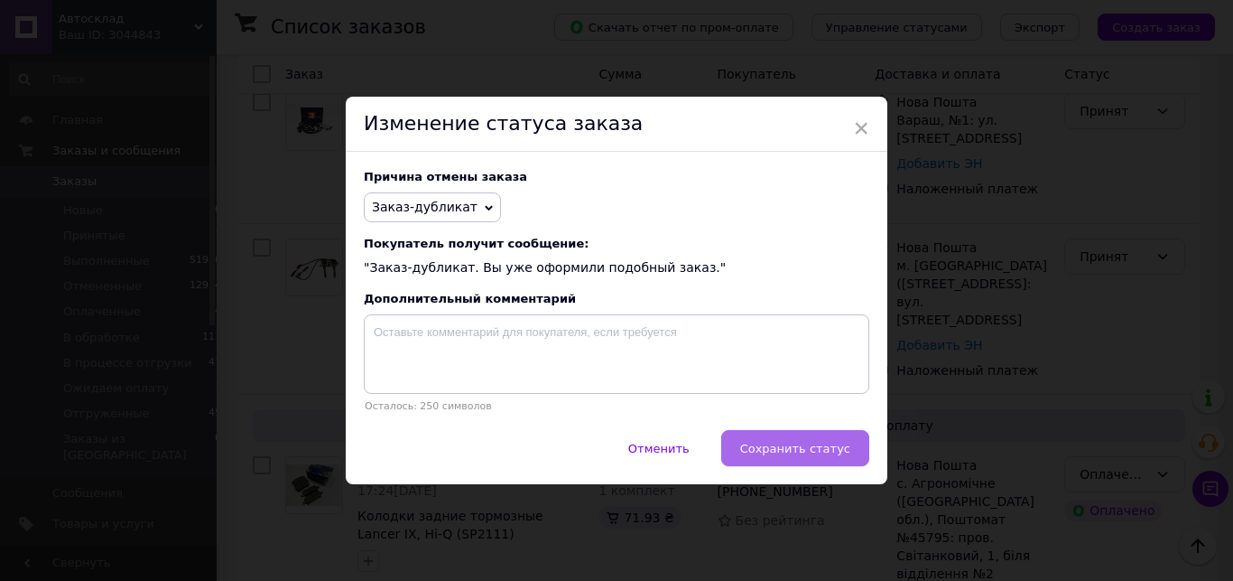 This screenshot has width=1233, height=581. Describe the element at coordinates (617, 405) in the screenshot. I see `p: Осталось: 250 символов` at that location.